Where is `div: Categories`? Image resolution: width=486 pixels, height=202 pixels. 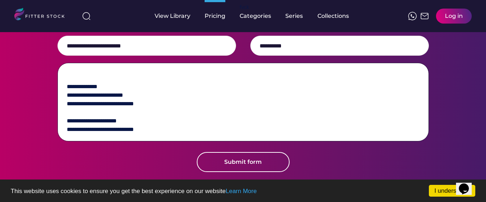 div: Categories is located at coordinates (255, 16).